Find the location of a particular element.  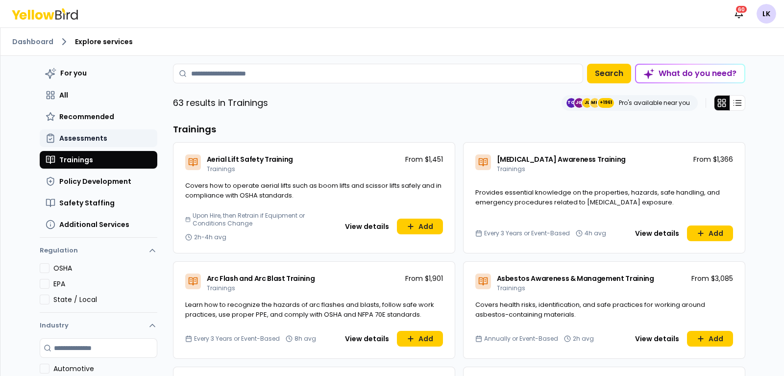

span: Explore services is located at coordinates (104, 42).